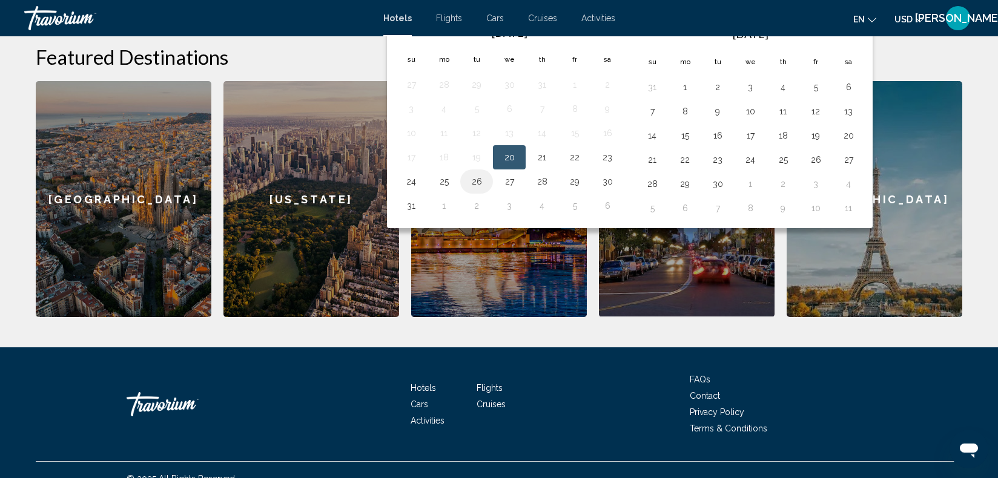  Describe the element at coordinates (728, 429) in the screenshot. I see `a: Terms & Conditions` at that location.